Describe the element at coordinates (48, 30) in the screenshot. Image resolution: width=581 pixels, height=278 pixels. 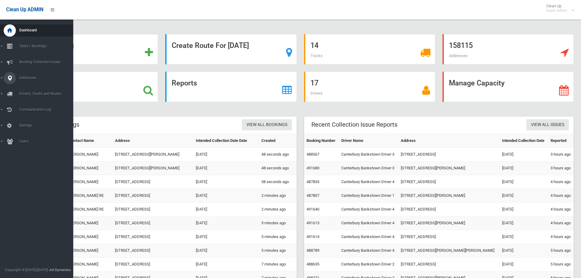
I see `span: Dashboard` at that location.